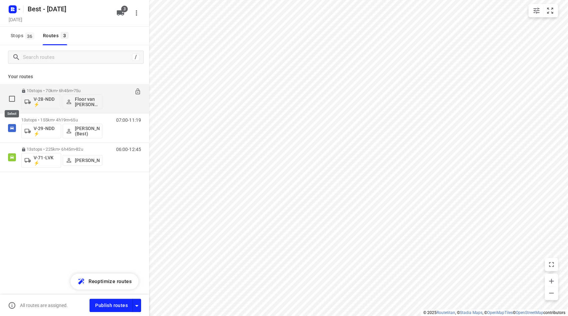  What do you see at coordinates (75, 77) in the screenshot?
I see `p: Your routes` at bounding box center [75, 77].